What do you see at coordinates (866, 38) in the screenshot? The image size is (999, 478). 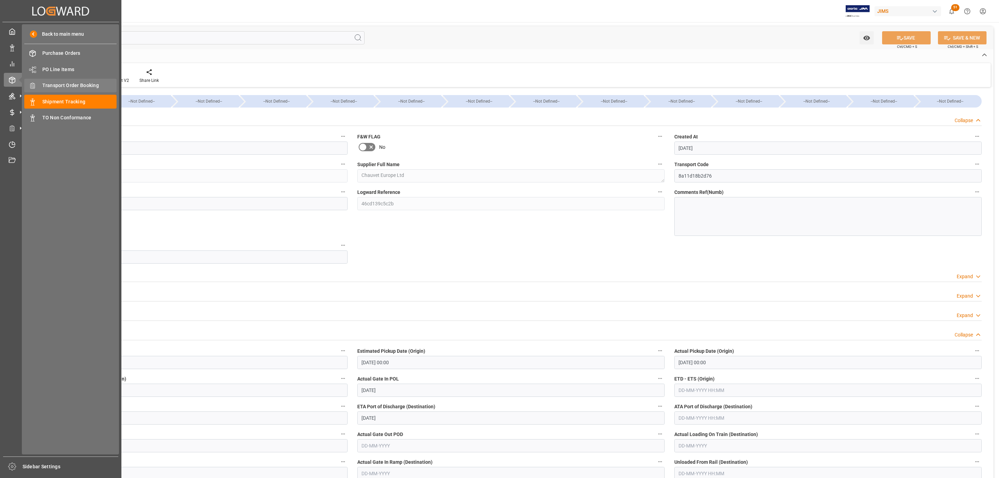 I see `button: open menu` at bounding box center [866, 38].